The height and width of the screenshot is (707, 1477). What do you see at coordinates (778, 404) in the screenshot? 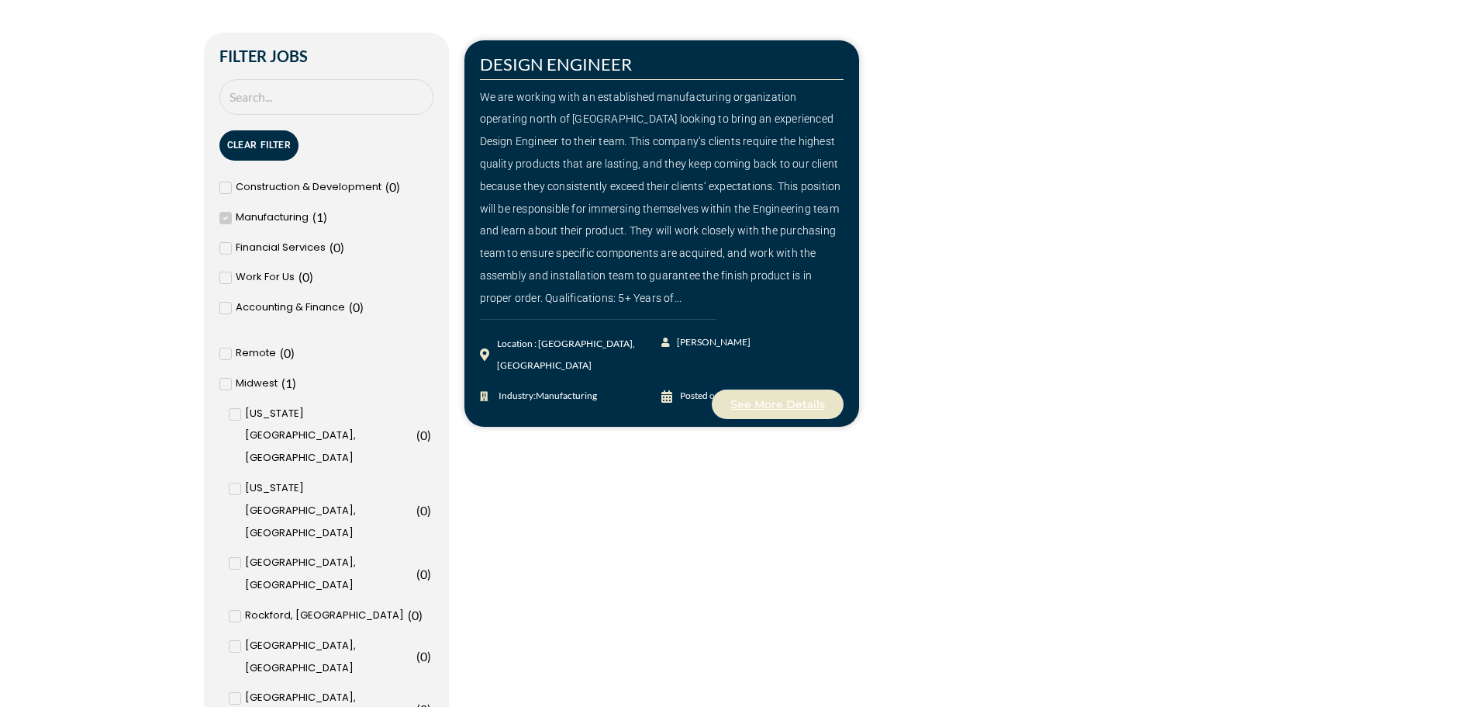
I see `a: See More Details` at bounding box center [778, 404].